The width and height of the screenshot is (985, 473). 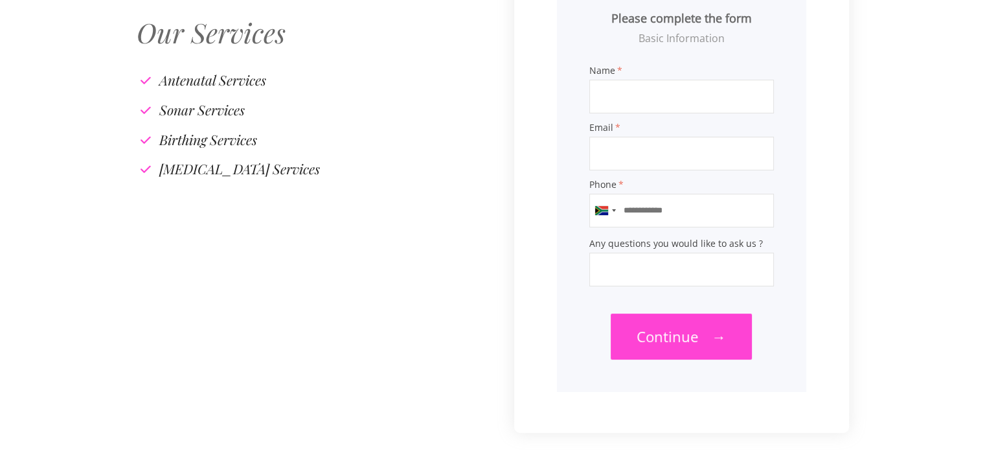 I want to click on span: Any questions you would like to ask us ?, so click(x=681, y=243).